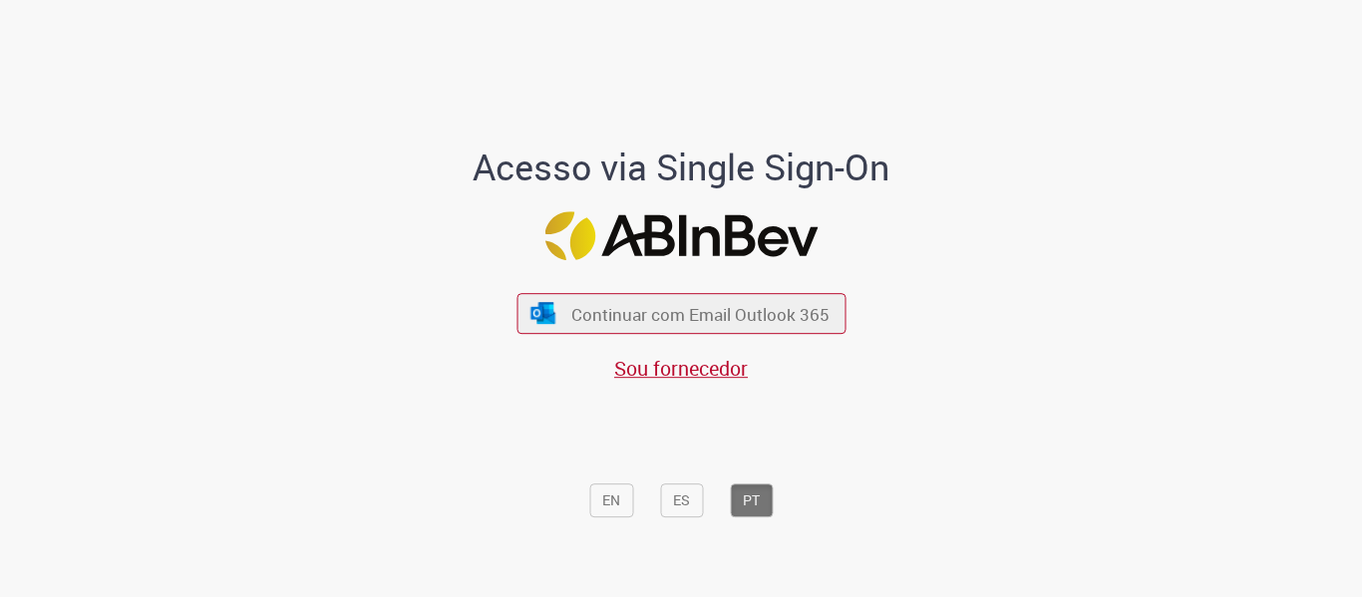 The height and width of the screenshot is (597, 1362). What do you see at coordinates (751, 501) in the screenshot?
I see `button: PT` at bounding box center [751, 501].